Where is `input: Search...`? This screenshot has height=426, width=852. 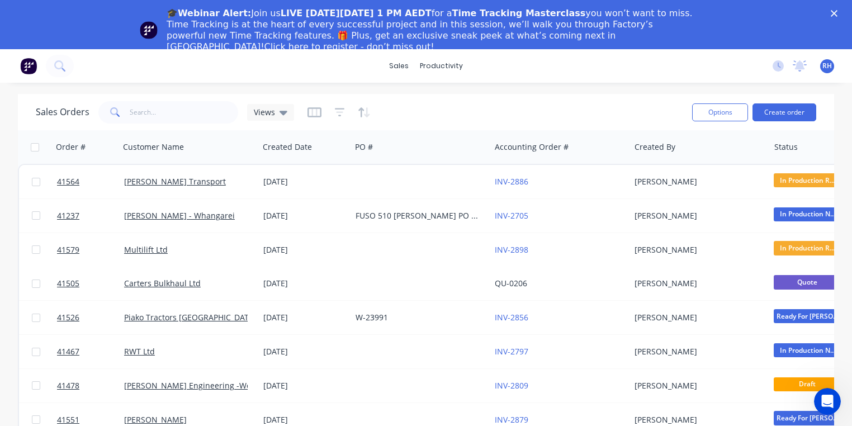
input: Search... is located at coordinates (184, 112).